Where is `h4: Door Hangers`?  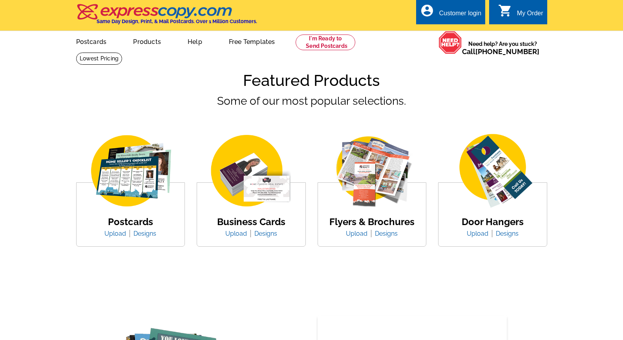 h4: Door Hangers is located at coordinates (492, 222).